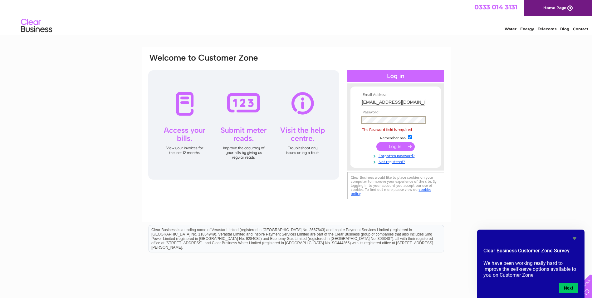 The height and width of the screenshot is (298, 592). What do you see at coordinates (396, 95) in the screenshot?
I see `th: Email Address:` at bounding box center [396, 95].